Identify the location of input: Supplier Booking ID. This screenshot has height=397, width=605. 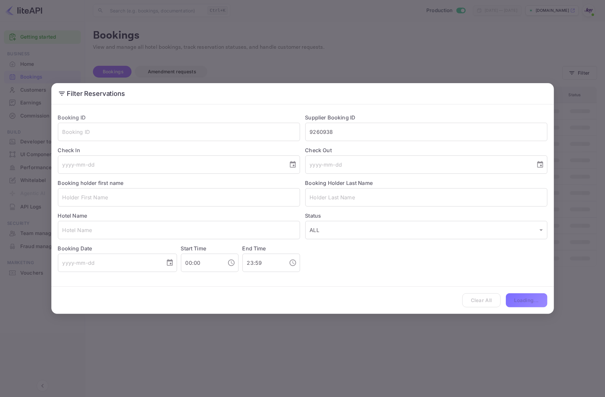
(427, 132).